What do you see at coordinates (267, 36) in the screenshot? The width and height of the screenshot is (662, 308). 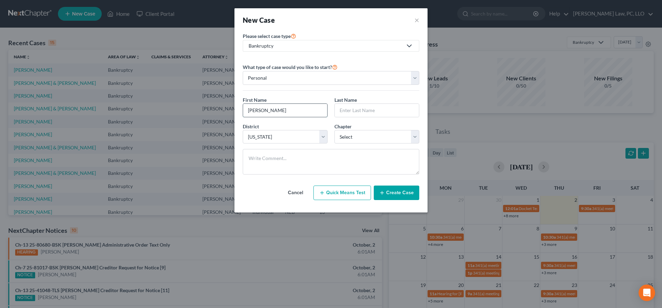 I see `span: Please select case type` at bounding box center [267, 36].